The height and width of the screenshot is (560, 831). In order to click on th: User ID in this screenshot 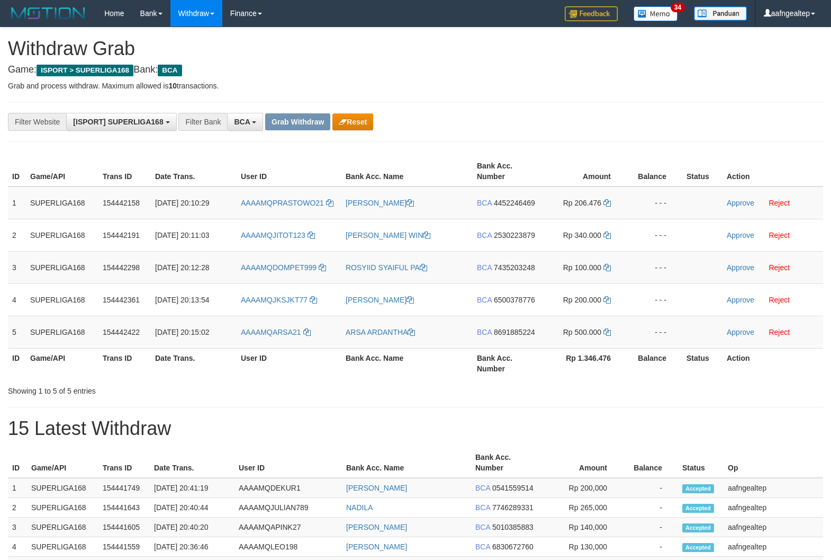, I will do `click(289, 171)`.